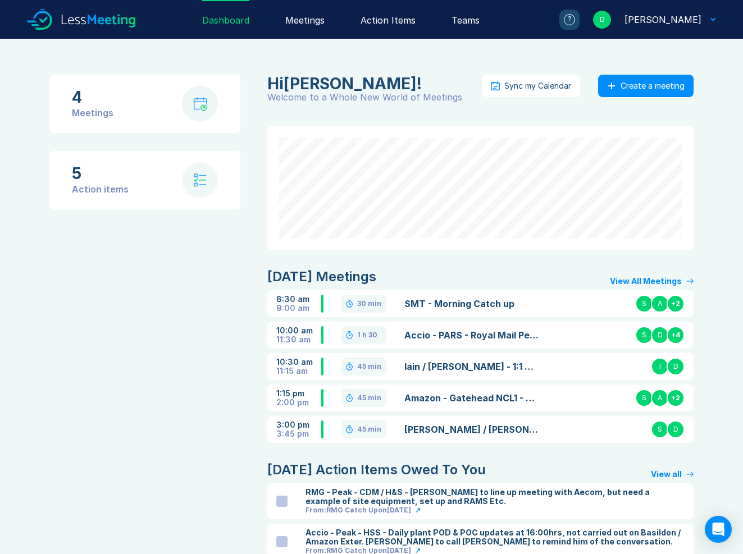 The height and width of the screenshot is (554, 743). Describe the element at coordinates (299, 394) in the screenshot. I see `div: 1:15 pm` at that location.